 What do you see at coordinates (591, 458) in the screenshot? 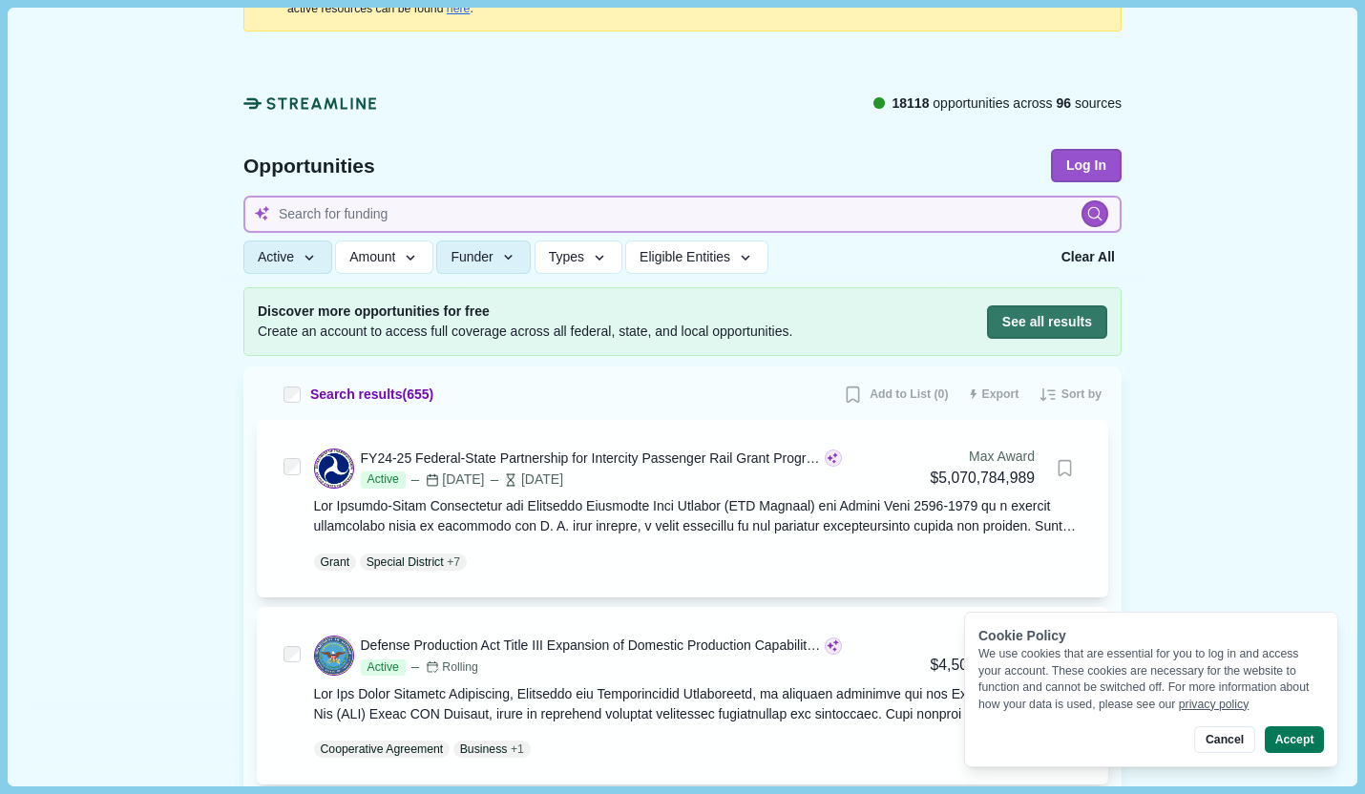
I see `div: FY24-25 Federal-State Partnership for Intercity Passenger Rail Grant Program - National` at bounding box center [591, 458].